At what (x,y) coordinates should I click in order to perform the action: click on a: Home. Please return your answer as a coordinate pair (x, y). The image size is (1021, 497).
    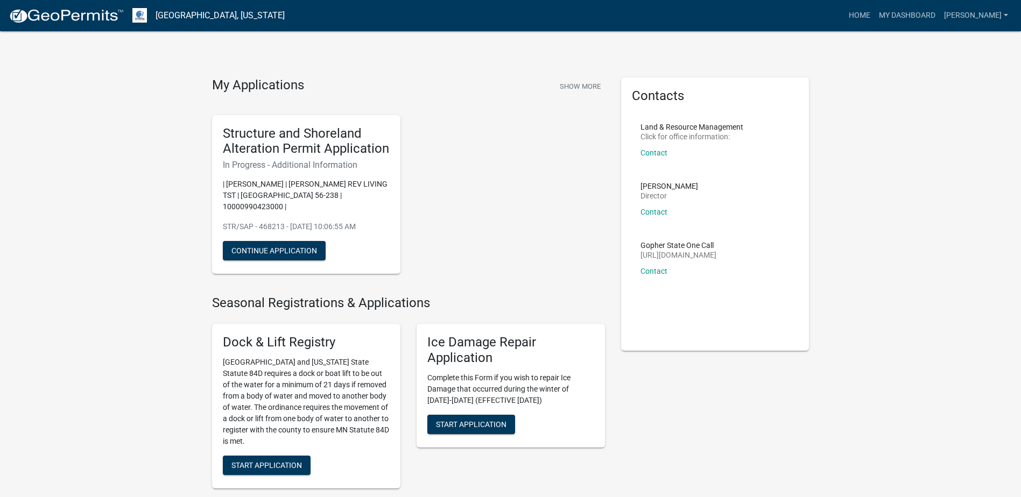
    Looking at the image, I should click on (859, 16).